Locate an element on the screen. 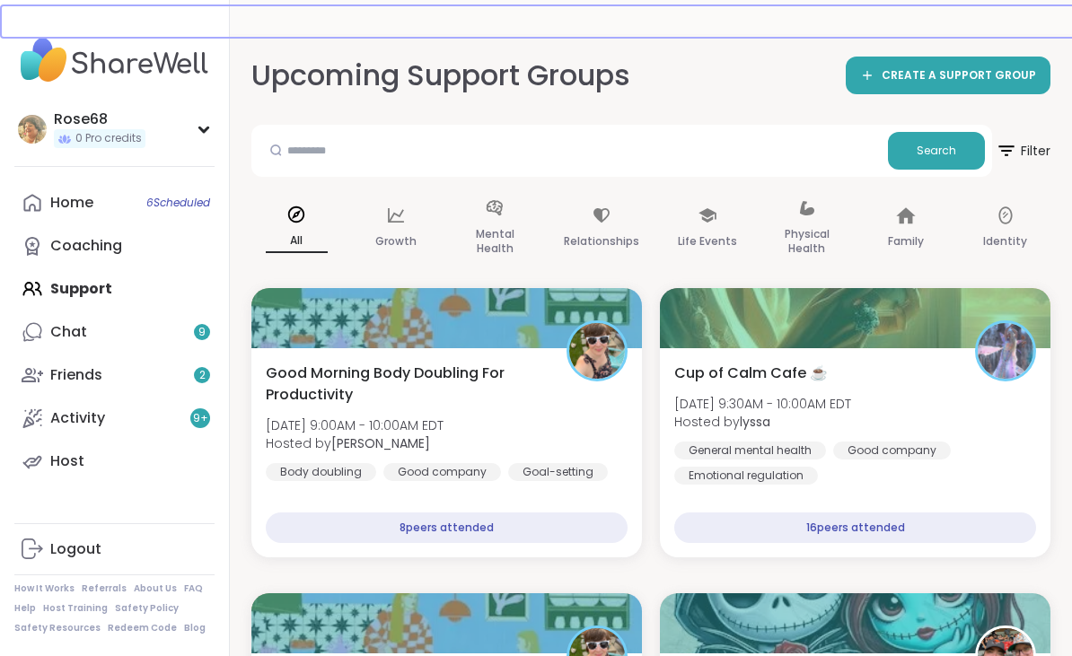 The image size is (1072, 656). span: 9 is located at coordinates (202, 332).